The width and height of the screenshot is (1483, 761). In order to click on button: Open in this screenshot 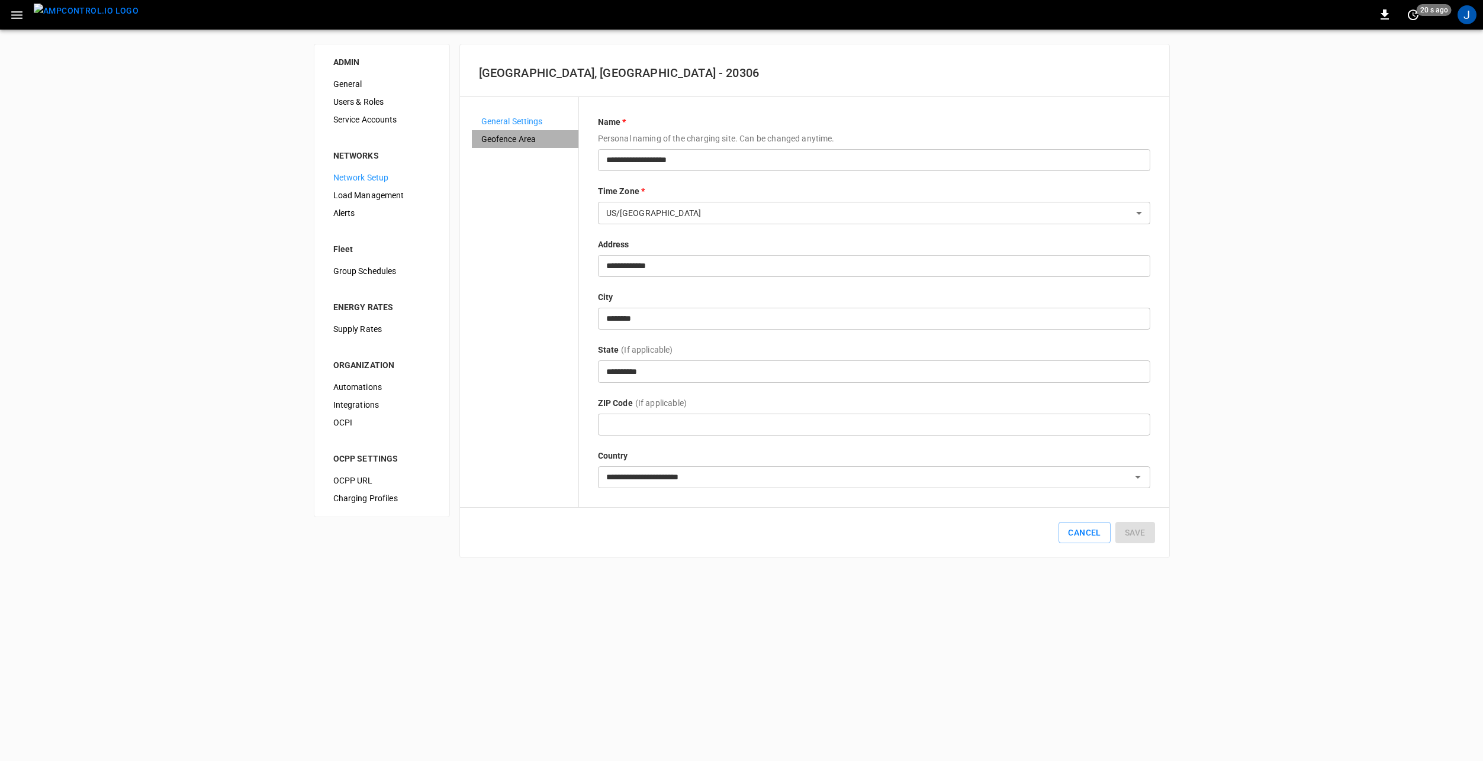, I will do `click(1138, 477)`.